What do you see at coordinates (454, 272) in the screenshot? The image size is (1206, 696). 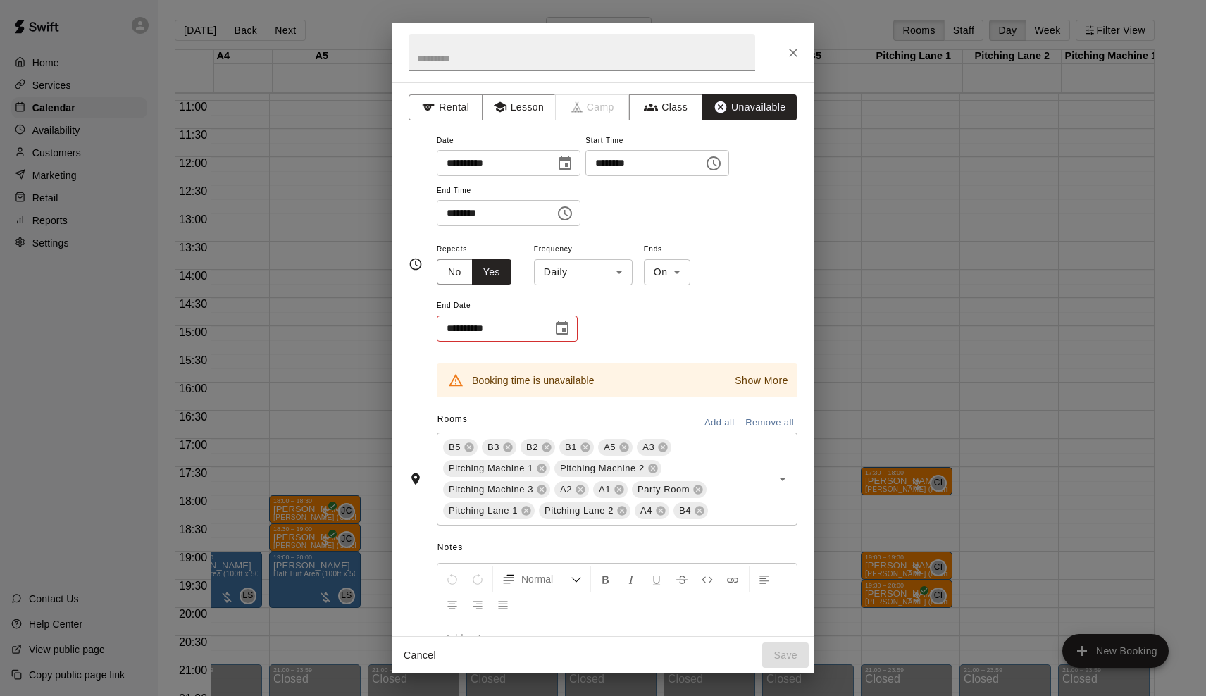 I see `button: No` at bounding box center [454, 272].